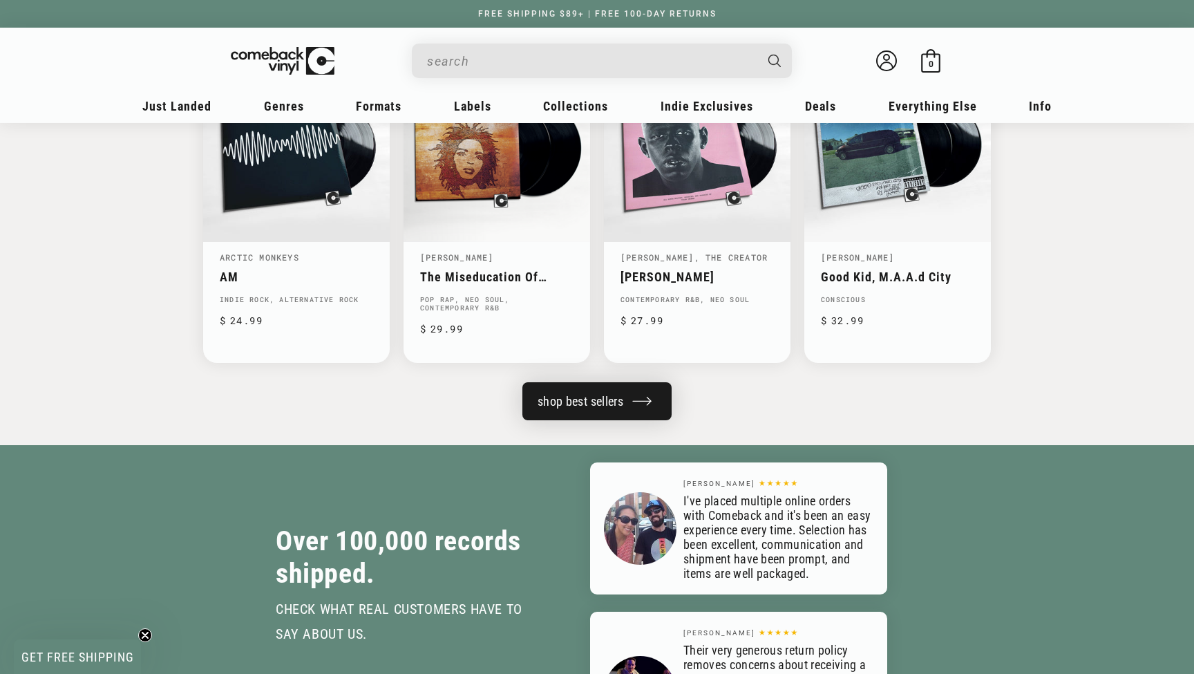  Describe the element at coordinates (597, 401) in the screenshot. I see `a: shop best sellers` at that location.